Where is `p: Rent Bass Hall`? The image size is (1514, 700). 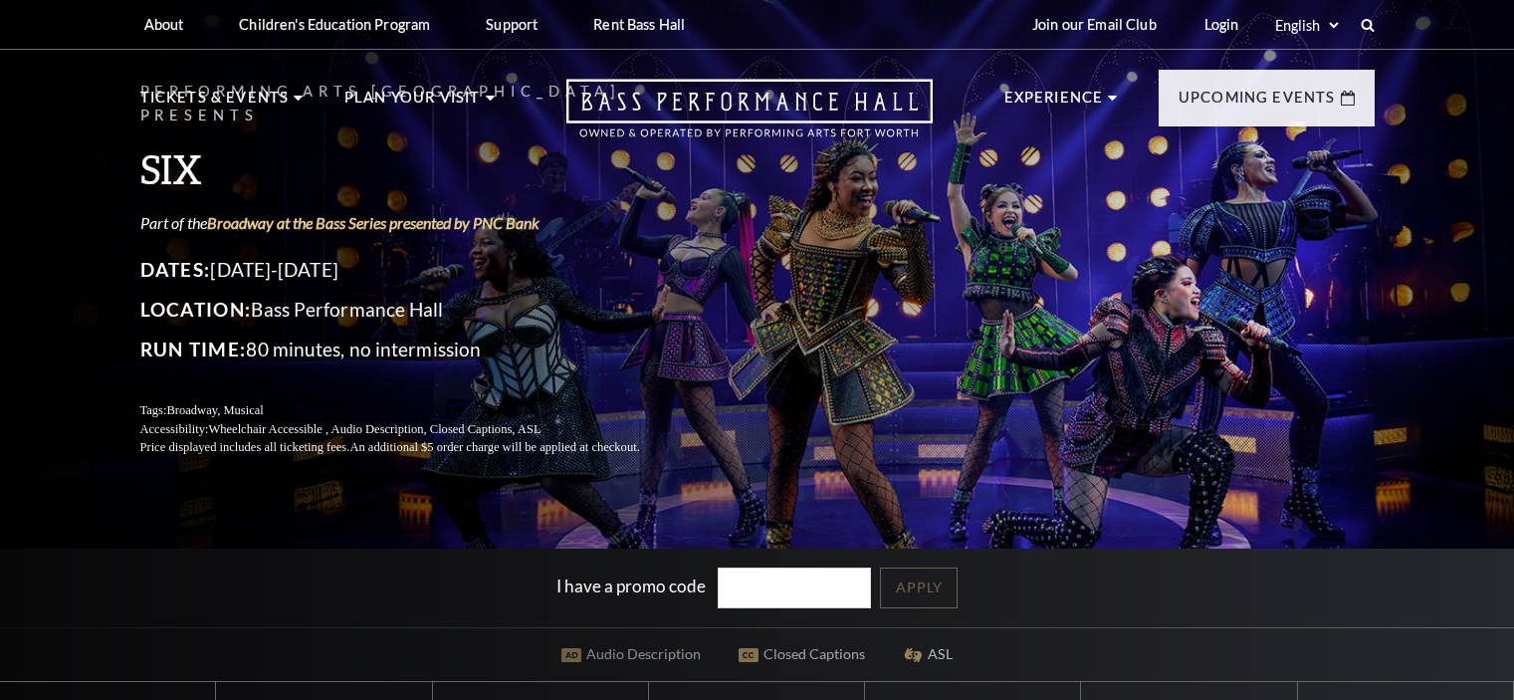
p: Rent Bass Hall is located at coordinates (639, 24).